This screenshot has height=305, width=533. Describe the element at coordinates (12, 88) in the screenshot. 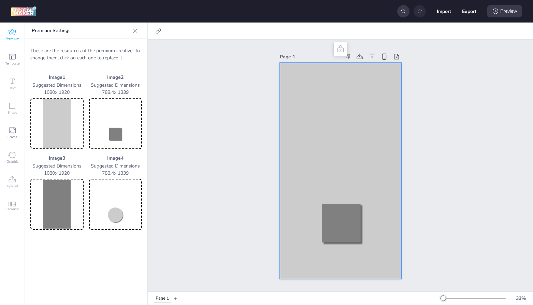

I see `span: Text` at that location.